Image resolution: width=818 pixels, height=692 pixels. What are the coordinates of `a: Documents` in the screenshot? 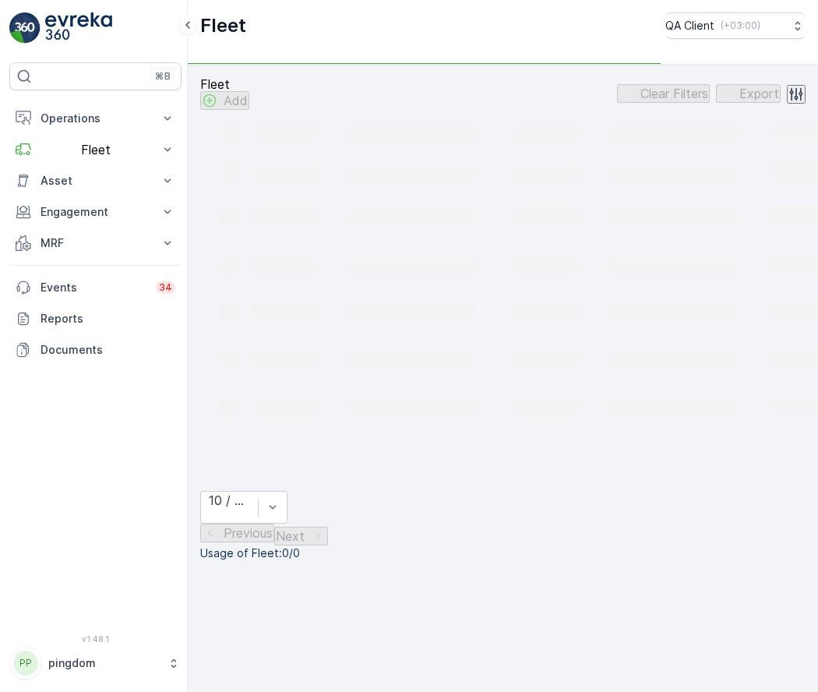 It's located at (95, 350).